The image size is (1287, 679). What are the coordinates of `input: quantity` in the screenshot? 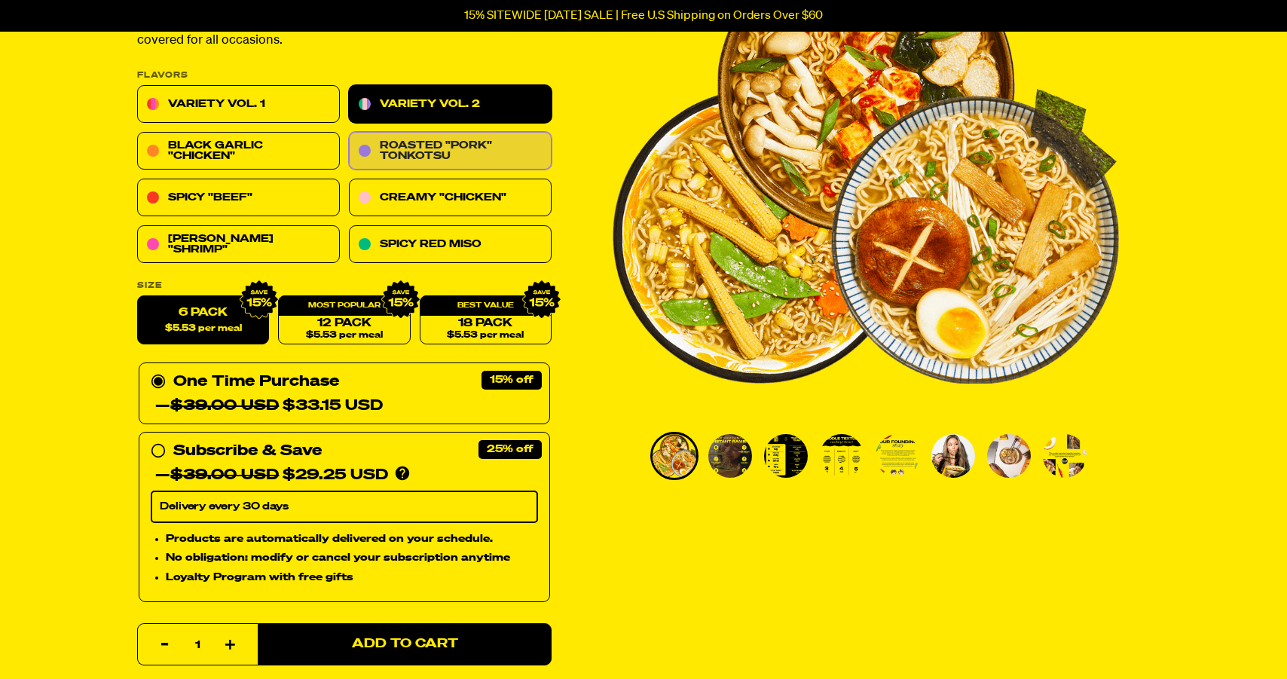 It's located at (197, 645).